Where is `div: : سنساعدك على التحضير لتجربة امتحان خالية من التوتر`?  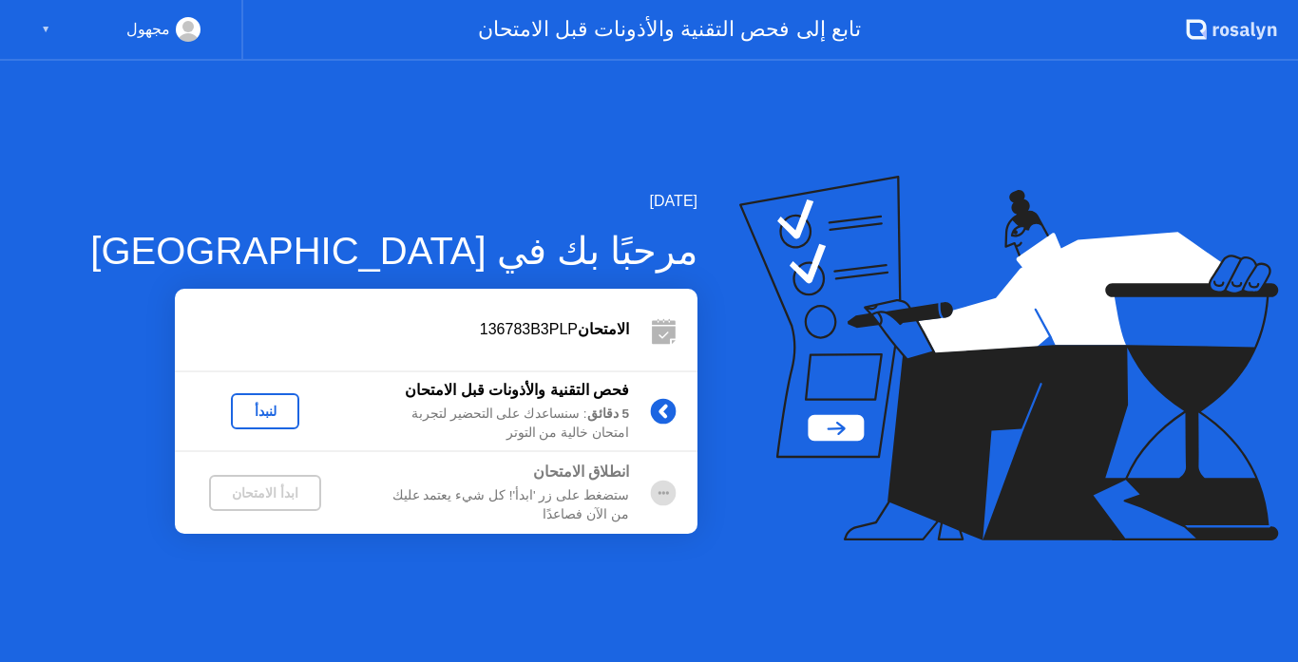 div: : سنساعدك على التحضير لتجربة امتحان خالية من التوتر is located at coordinates (492, 424).